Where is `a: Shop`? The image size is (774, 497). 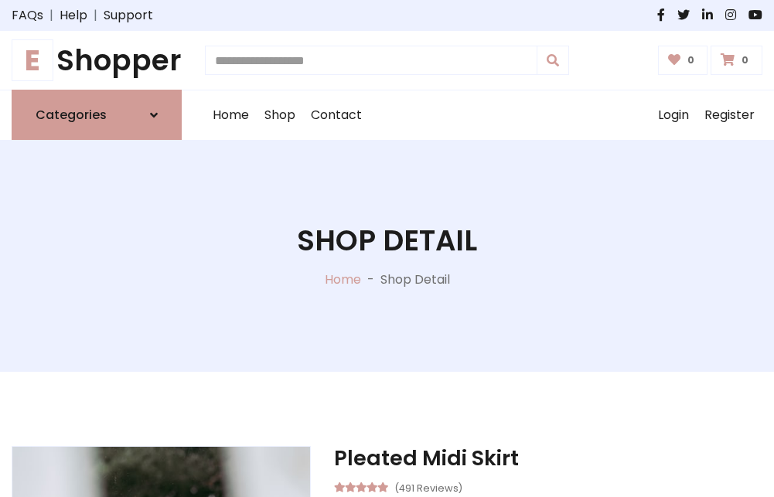
a: Shop is located at coordinates (280, 115).